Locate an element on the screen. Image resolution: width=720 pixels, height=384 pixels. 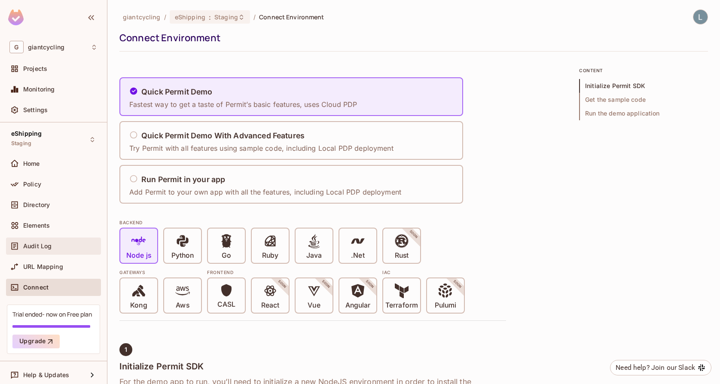
p: Try Permit with all features using sample code, including Local PDP deployment is located at coordinates (261, 148).